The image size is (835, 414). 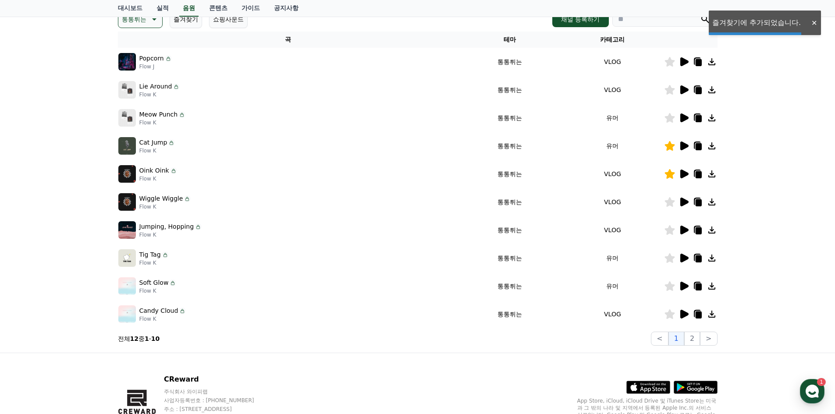 I want to click on p: Cat Jump, so click(x=153, y=142).